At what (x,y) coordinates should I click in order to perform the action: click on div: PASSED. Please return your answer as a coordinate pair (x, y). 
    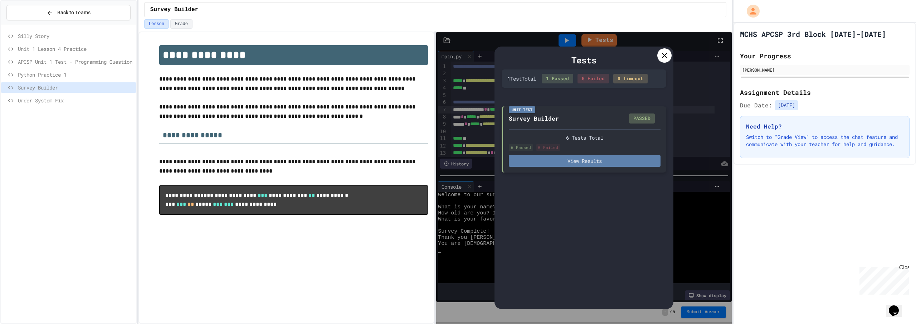
    Looking at the image, I should click on (642, 118).